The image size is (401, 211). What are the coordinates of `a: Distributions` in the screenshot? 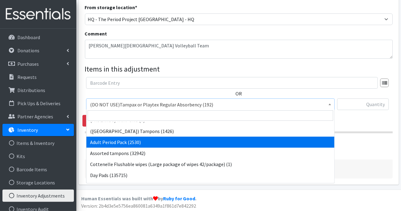 It's located at (38, 90).